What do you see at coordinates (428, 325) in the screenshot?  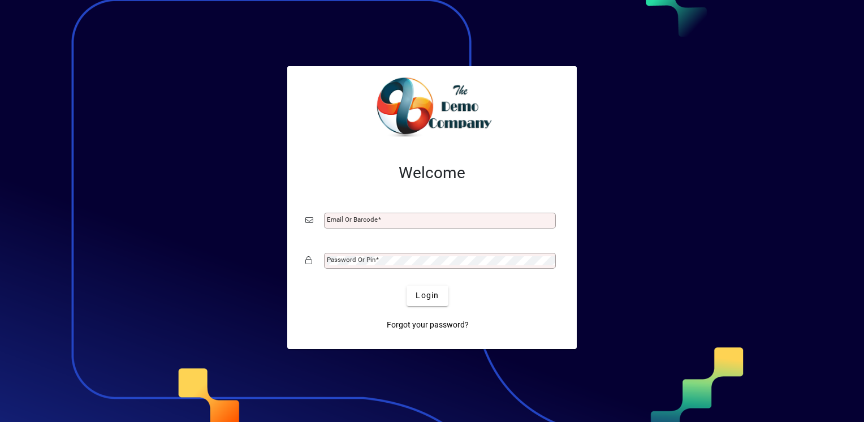 I see `span: Forgot your password?` at bounding box center [428, 325].